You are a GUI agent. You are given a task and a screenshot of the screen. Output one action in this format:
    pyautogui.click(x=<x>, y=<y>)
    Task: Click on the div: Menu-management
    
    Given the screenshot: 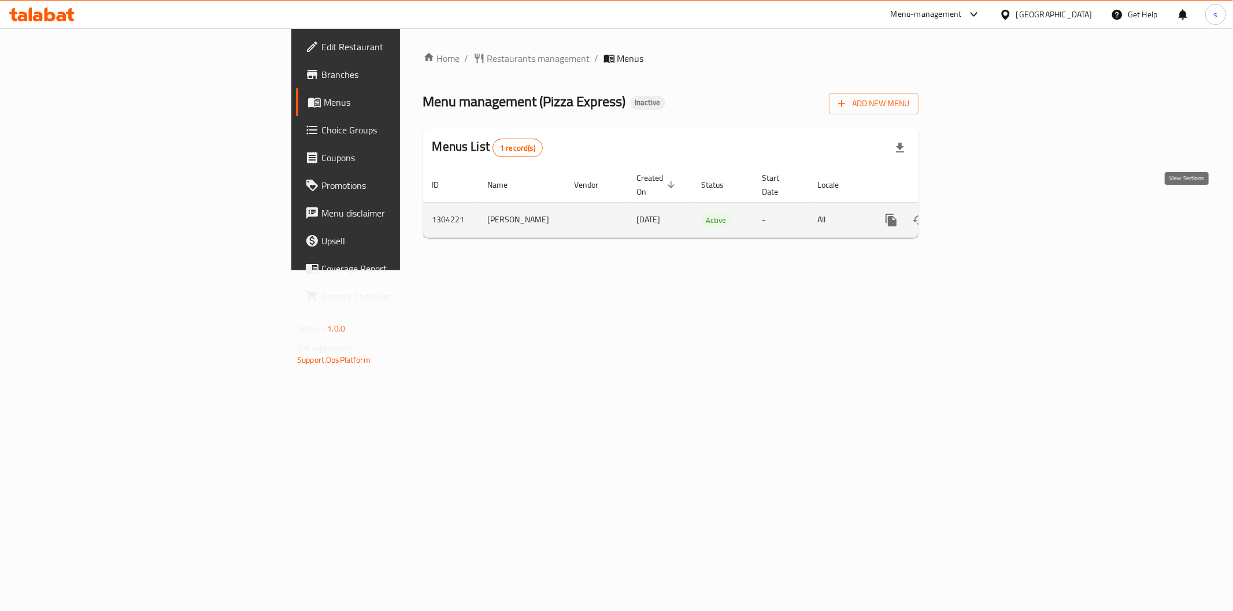 What is the action you would take?
    pyautogui.click(x=926, y=14)
    